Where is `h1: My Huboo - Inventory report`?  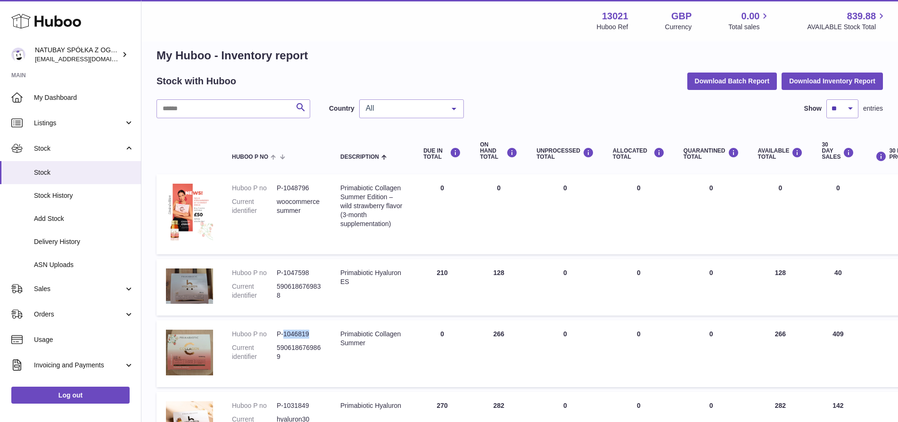
h1: My Huboo - Inventory report is located at coordinates (519, 56).